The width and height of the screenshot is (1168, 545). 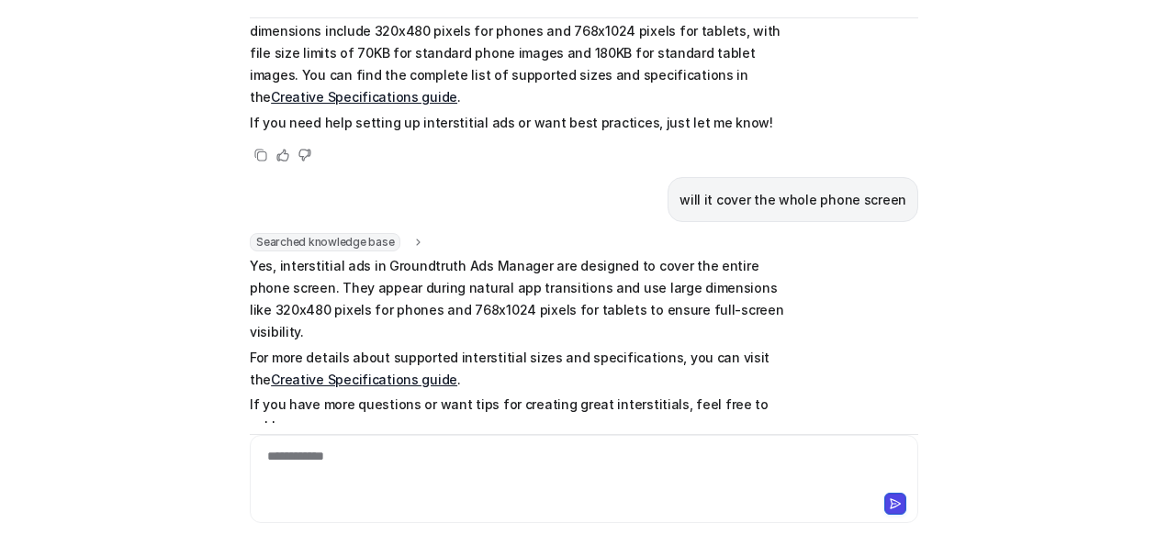 What do you see at coordinates (325, 242) in the screenshot?
I see `span: Searched knowledge base` at bounding box center [325, 242].